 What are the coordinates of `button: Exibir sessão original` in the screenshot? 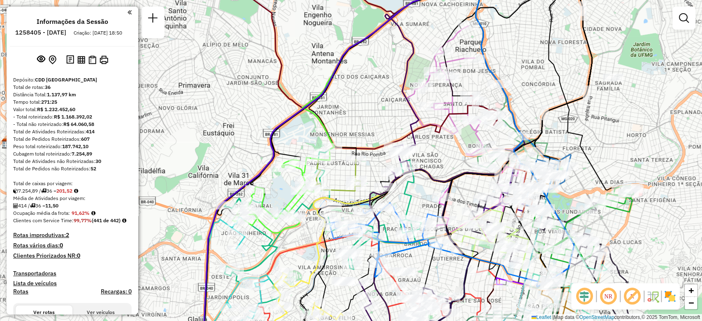 It's located at (41, 60).